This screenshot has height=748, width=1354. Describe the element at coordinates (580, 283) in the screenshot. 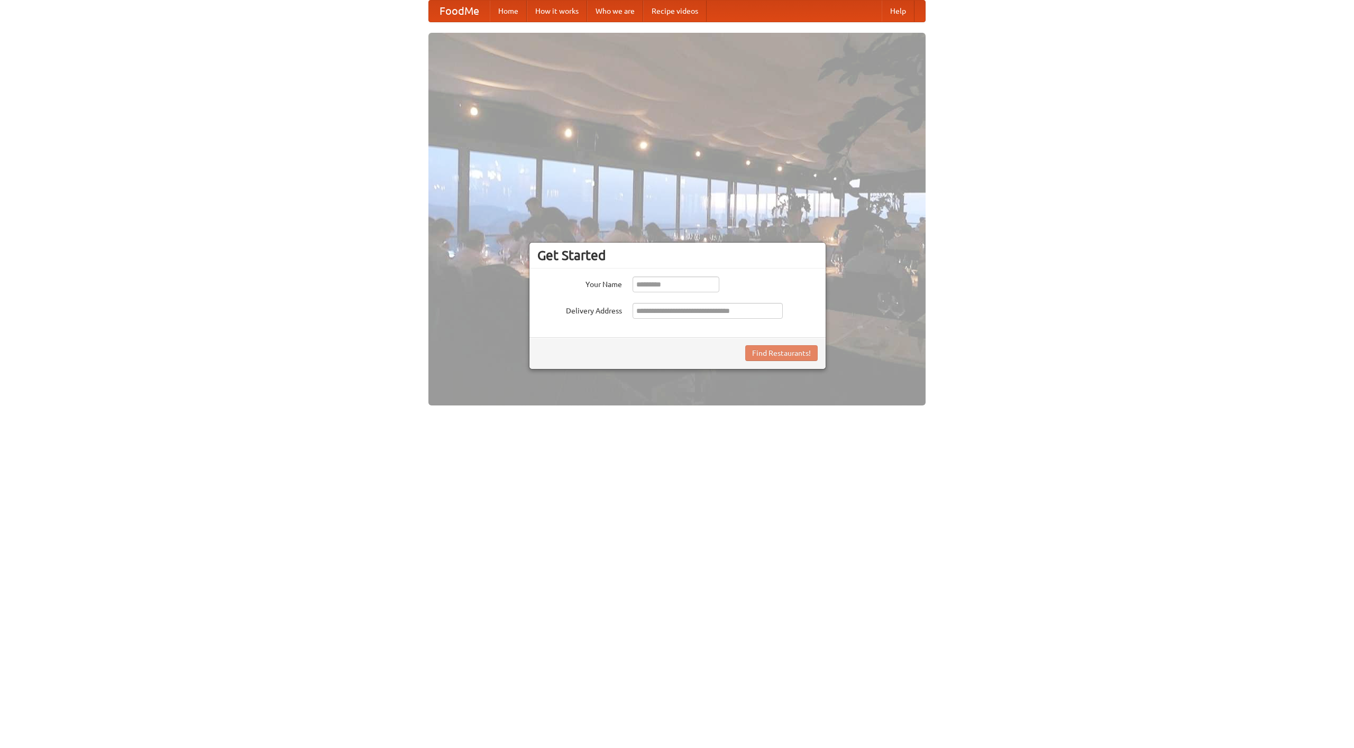

I see `label: Your Name` at that location.